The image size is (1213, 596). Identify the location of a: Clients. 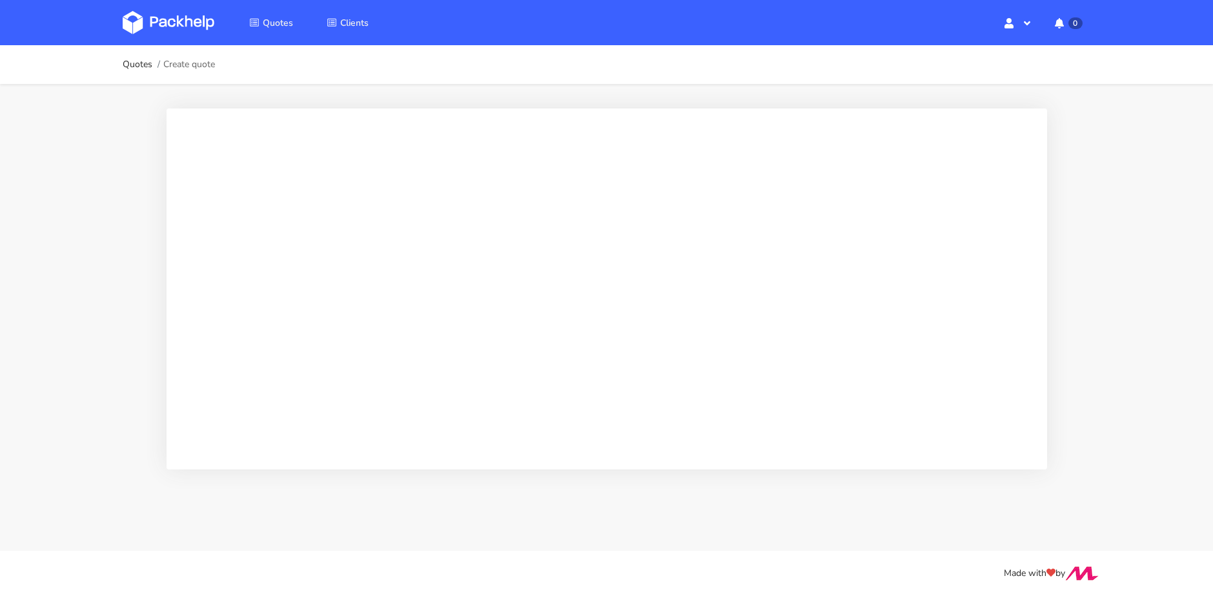
(347, 23).